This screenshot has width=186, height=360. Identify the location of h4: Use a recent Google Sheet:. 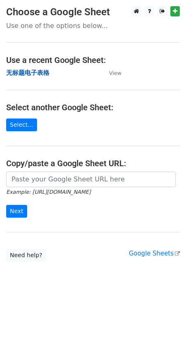
(93, 60).